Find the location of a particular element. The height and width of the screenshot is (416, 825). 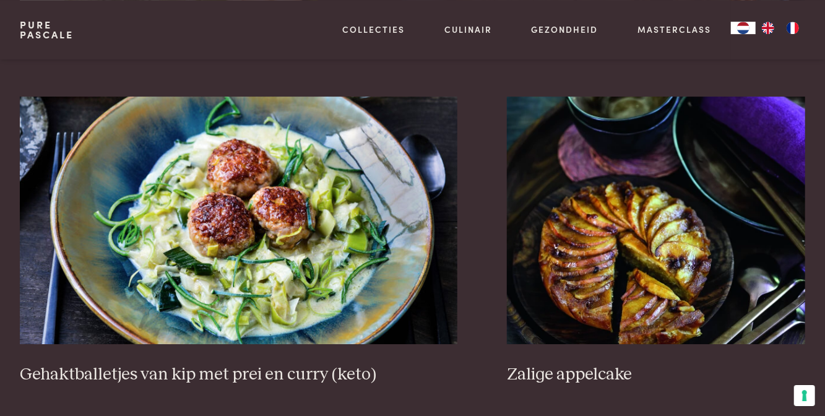

img: Gehaktballetjes van kip met prei en curry (keto) is located at coordinates (238, 220).